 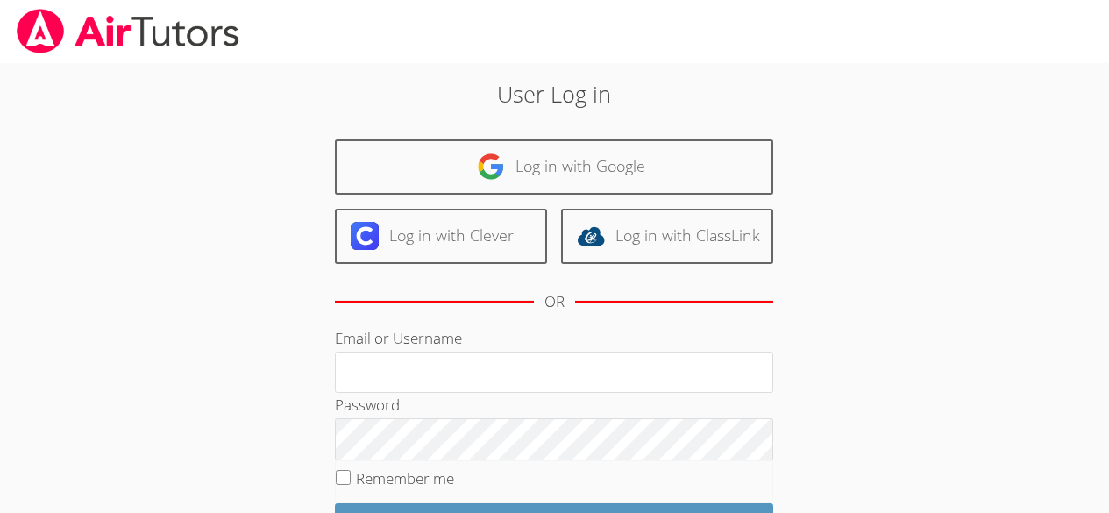 What do you see at coordinates (591, 236) in the screenshot?
I see `img: classlink-logo-d6bb404cc1216ec64c9a2012d9dc4662098be43eaf13dc465df04b49fa7ab582.svg` at bounding box center [591, 236].